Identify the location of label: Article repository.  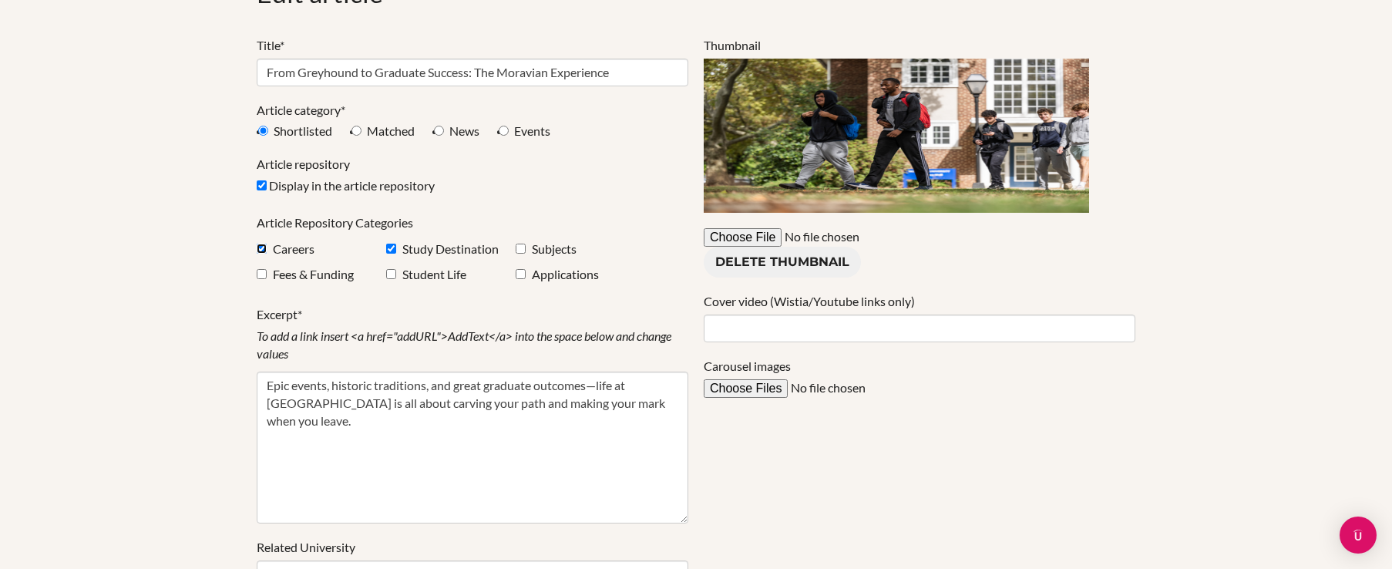
(303, 164).